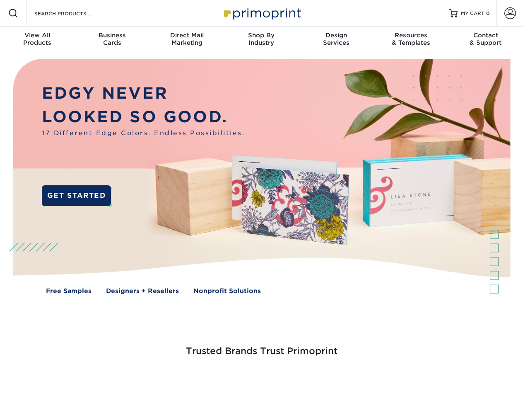 The height and width of the screenshot is (398, 523). What do you see at coordinates (76, 196) in the screenshot?
I see `a: GET STARTED` at bounding box center [76, 196].